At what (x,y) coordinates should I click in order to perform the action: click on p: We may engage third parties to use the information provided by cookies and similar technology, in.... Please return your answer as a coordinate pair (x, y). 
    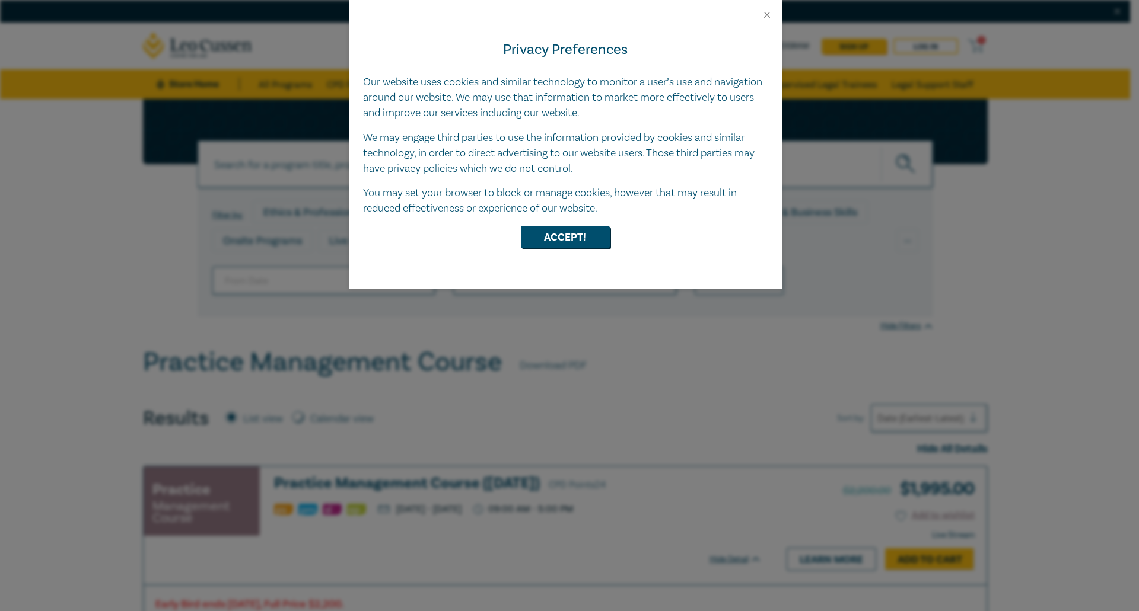
    Looking at the image, I should click on (565, 154).